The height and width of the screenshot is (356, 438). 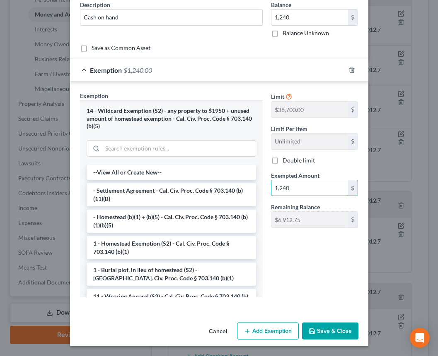 I want to click on span: Description, so click(x=95, y=5).